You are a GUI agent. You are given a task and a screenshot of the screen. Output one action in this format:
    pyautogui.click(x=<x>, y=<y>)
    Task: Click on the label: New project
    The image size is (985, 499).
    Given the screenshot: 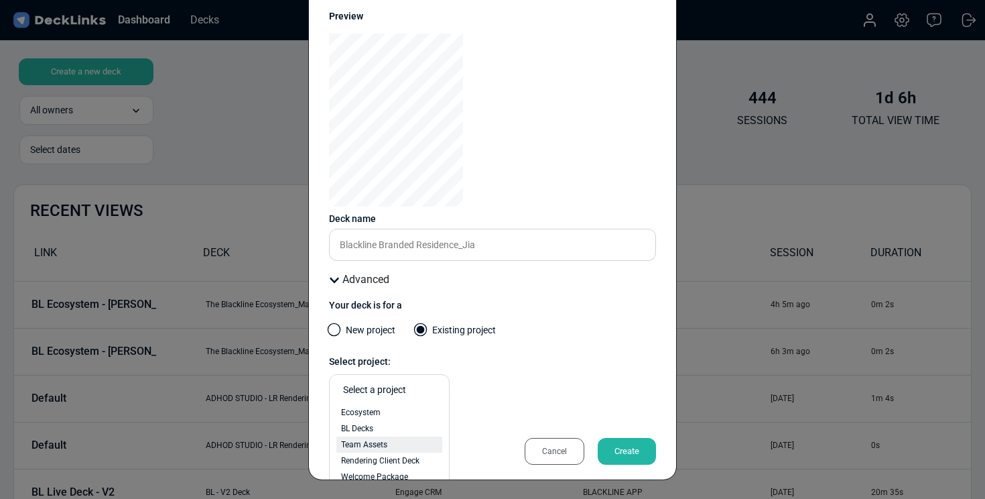 What is the action you would take?
    pyautogui.click(x=362, y=333)
    